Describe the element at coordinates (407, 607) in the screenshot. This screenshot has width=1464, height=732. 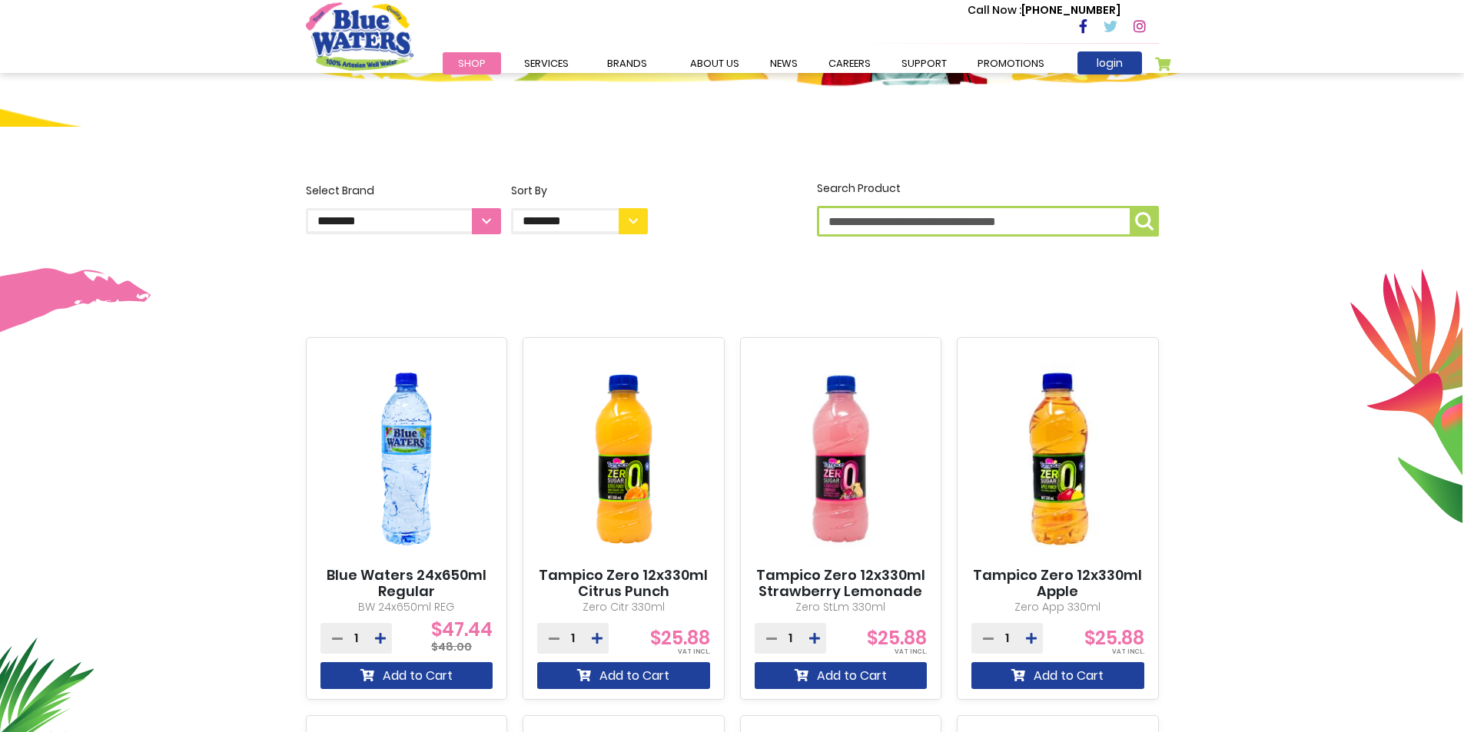
I see `p: BW 24x650ml REG` at that location.